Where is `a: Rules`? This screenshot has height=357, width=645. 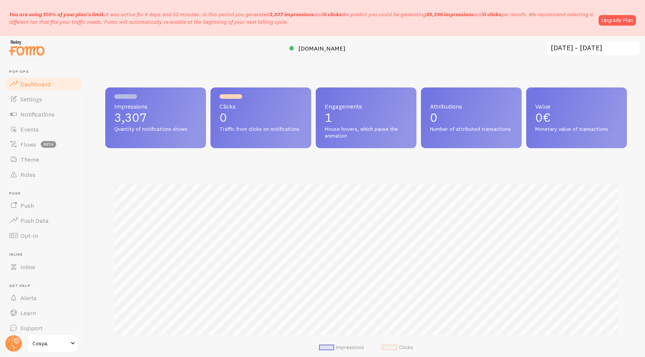 a: Rules is located at coordinates (43, 175).